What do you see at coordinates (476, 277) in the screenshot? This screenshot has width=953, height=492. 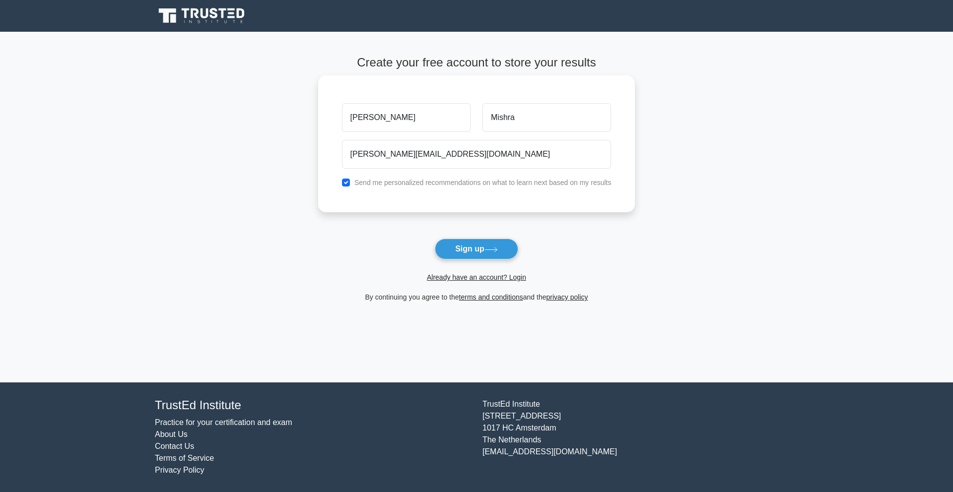 I see `a: Already have an account? Login` at bounding box center [476, 277].